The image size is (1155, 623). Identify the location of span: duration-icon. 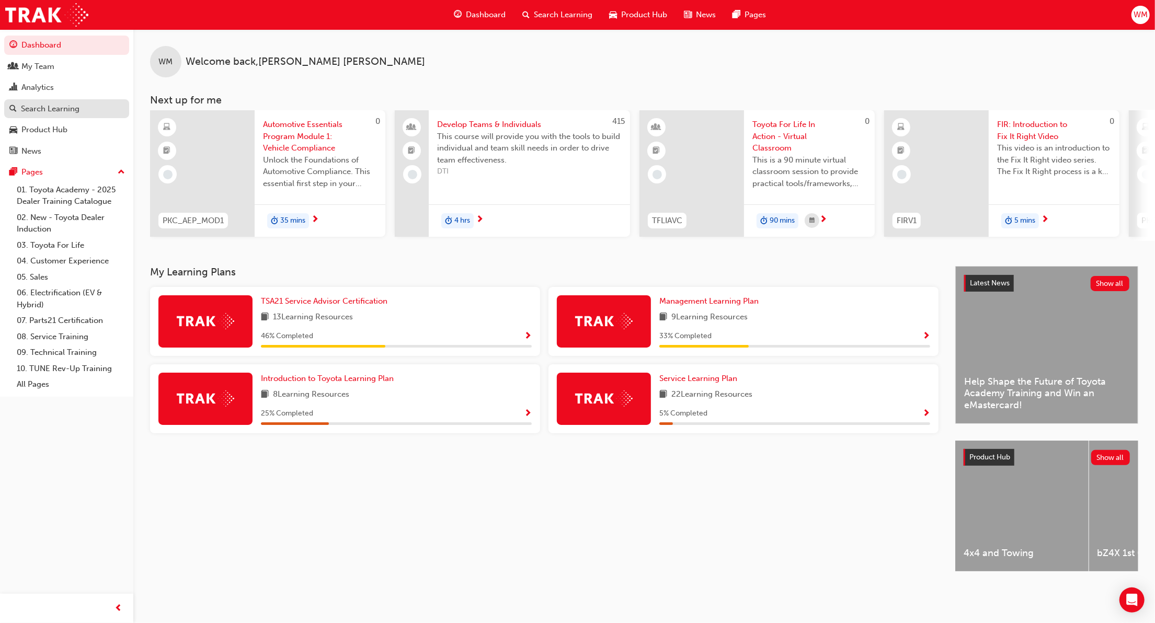
(275, 221).